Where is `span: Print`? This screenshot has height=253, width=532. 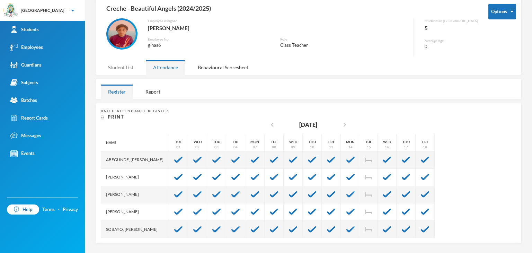 span: Print is located at coordinates (116, 117).